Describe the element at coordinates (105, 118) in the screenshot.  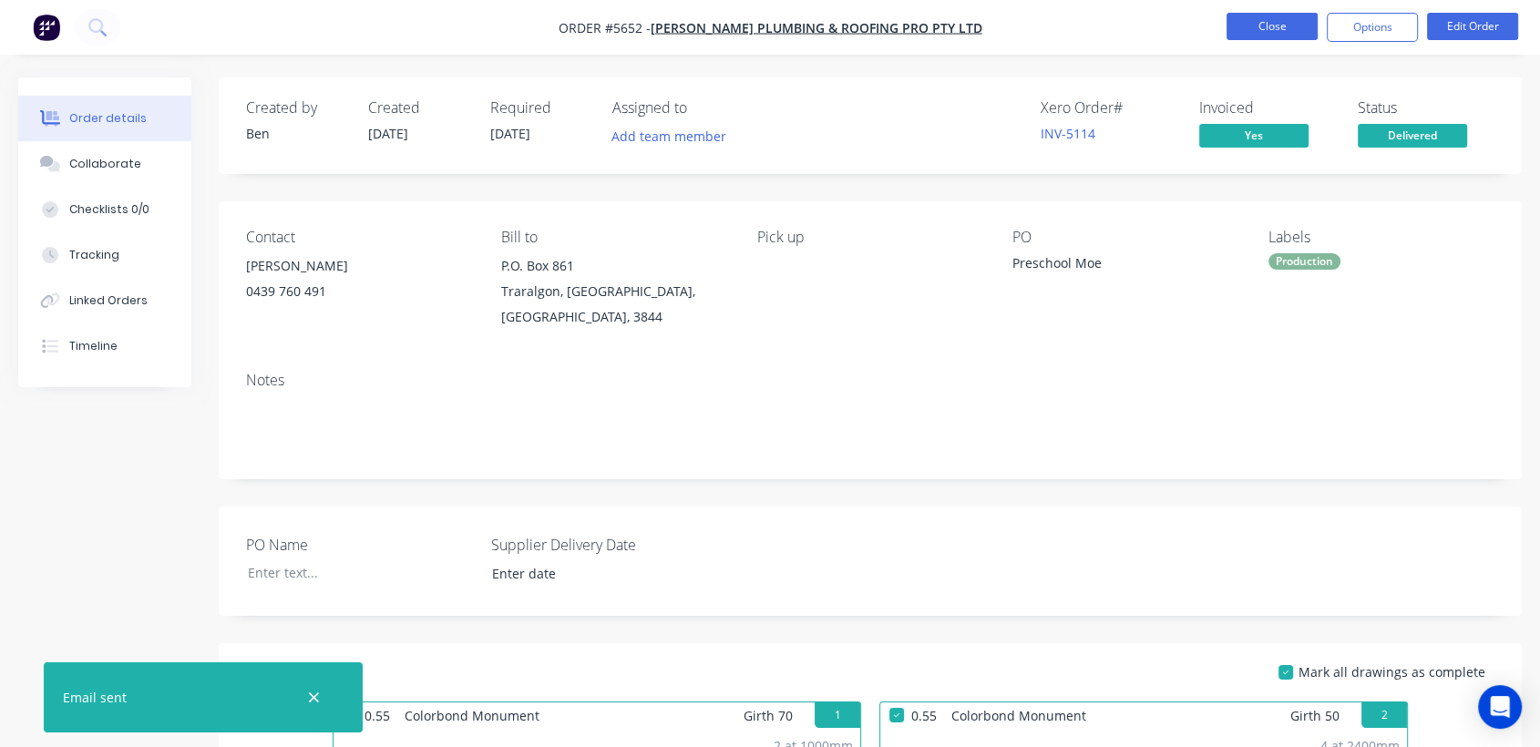
I see `button: Order details` at that location.